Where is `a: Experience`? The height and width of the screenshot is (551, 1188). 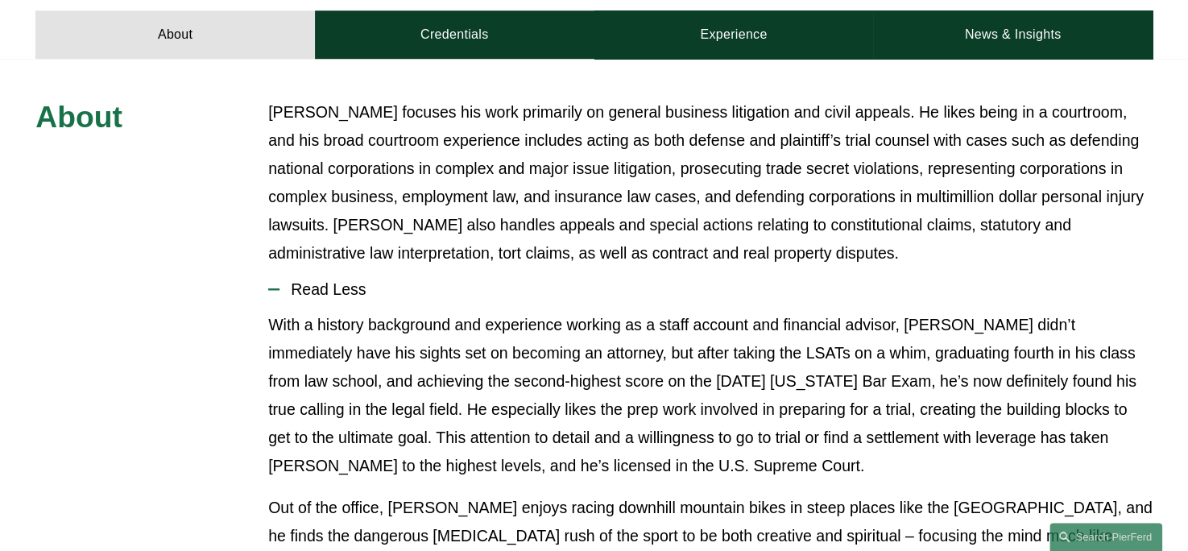 a: Experience is located at coordinates (734, 35).